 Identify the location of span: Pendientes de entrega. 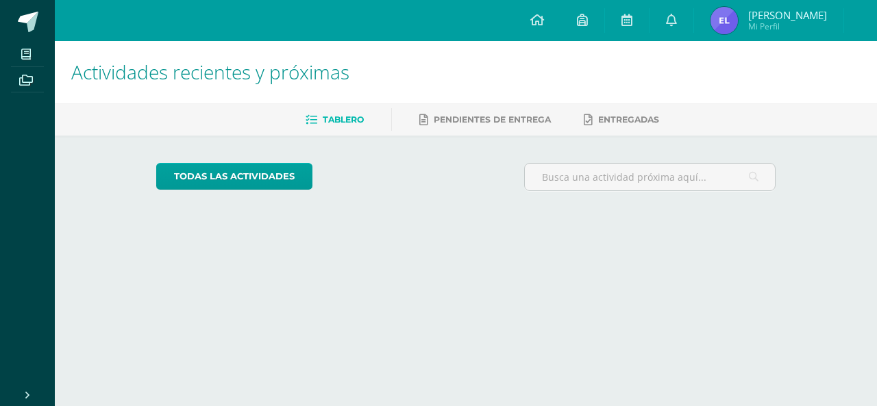
(492, 119).